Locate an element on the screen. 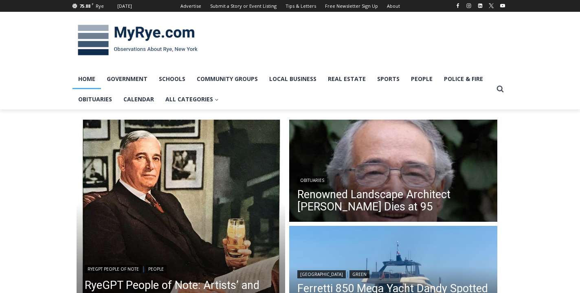  a: Government is located at coordinates (127, 79).